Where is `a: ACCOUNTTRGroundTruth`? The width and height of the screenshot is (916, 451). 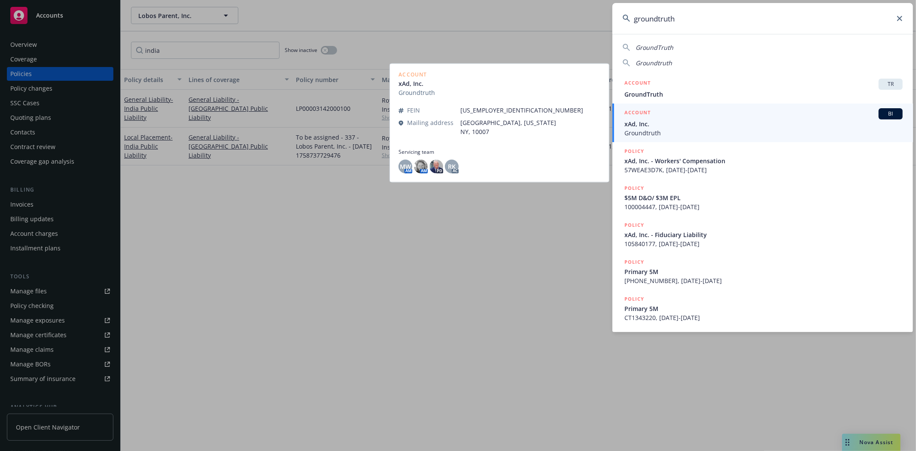 a: ACCOUNTTRGroundTruth is located at coordinates (762, 88).